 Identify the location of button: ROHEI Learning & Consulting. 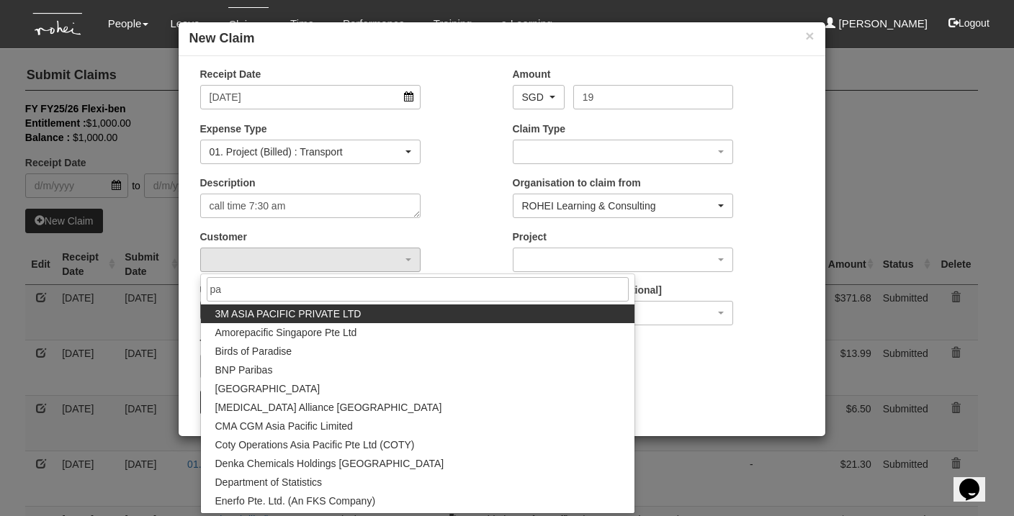
(623, 206).